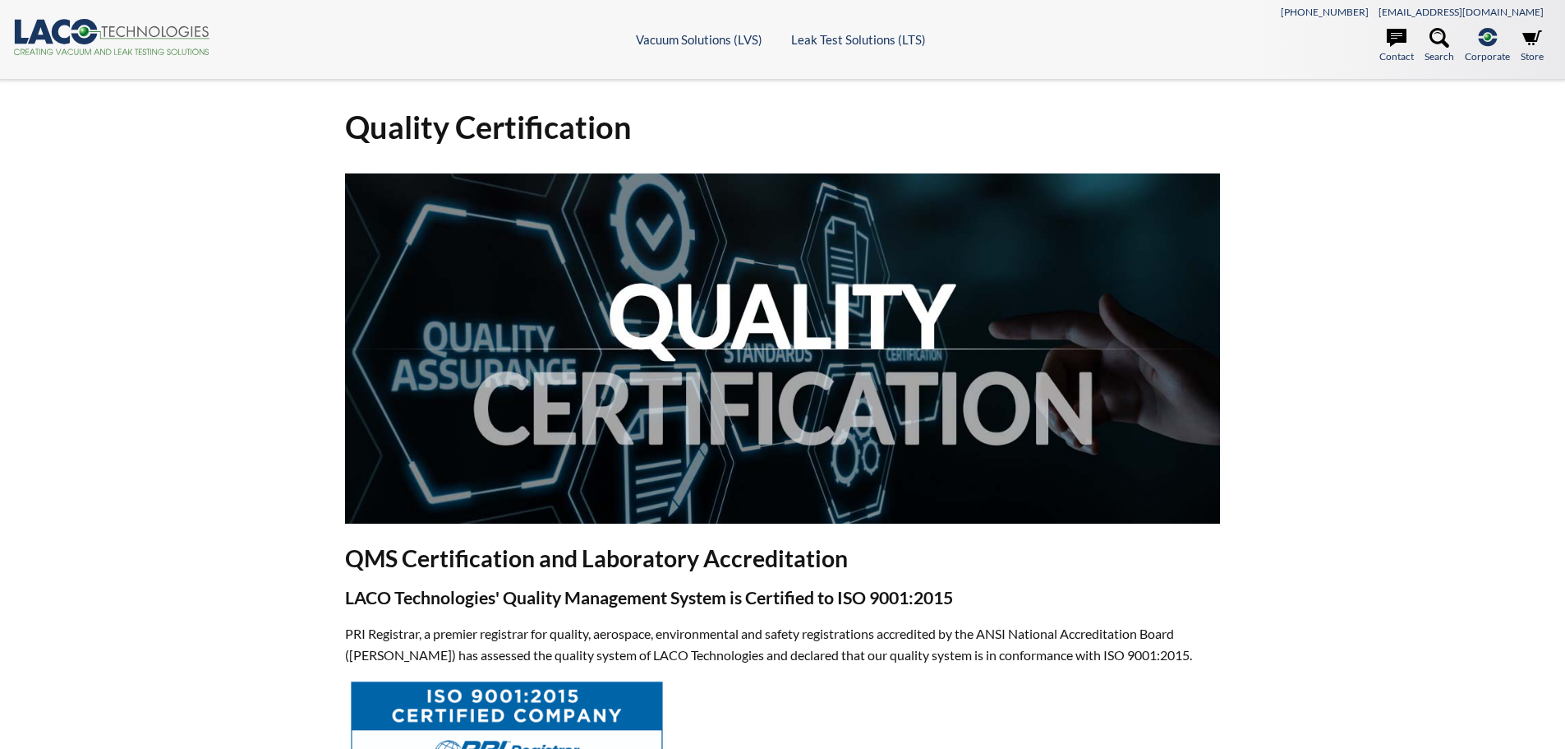 The image size is (1565, 749). I want to click on span: Corporate, so click(1487, 56).